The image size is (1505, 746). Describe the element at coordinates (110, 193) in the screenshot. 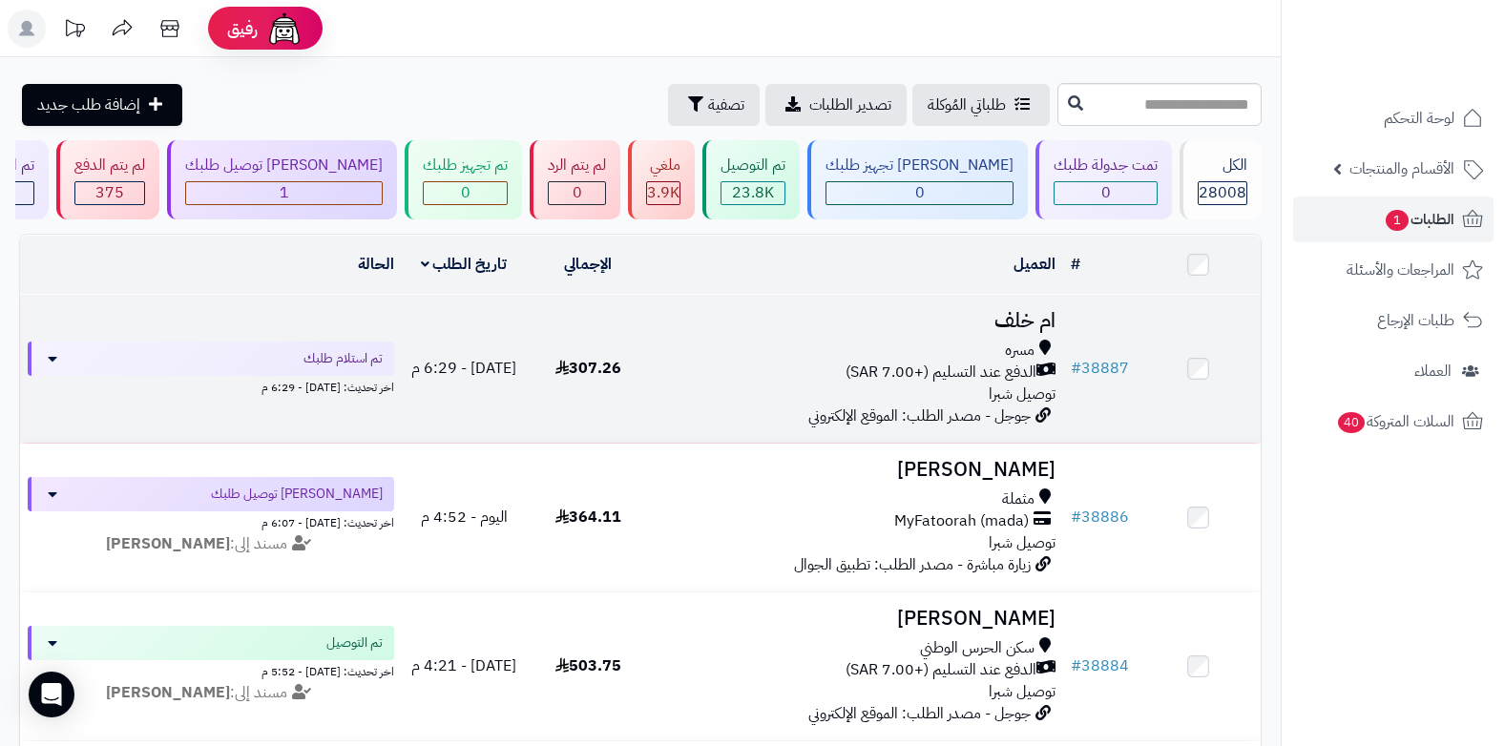

I see `span: 375` at that location.